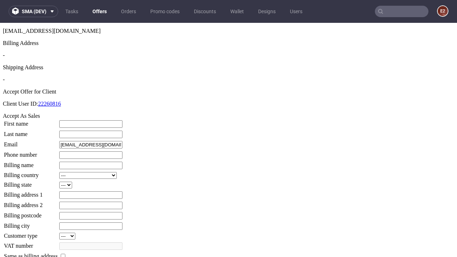 The image size is (457, 257). What do you see at coordinates (31, 142) in the screenshot?
I see `td: Billing name` at bounding box center [31, 142].